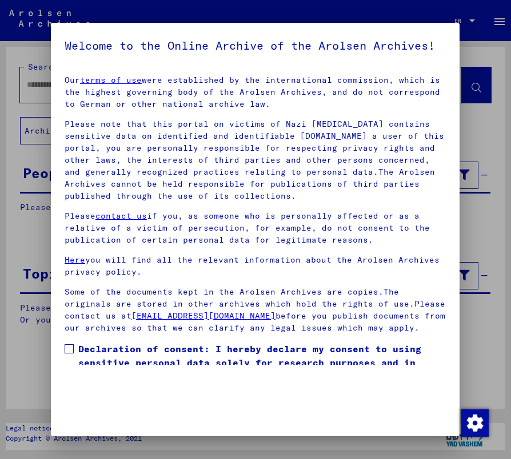 This screenshot has width=511, height=459. Describe the element at coordinates (75, 260) in the screenshot. I see `a: Here` at that location.